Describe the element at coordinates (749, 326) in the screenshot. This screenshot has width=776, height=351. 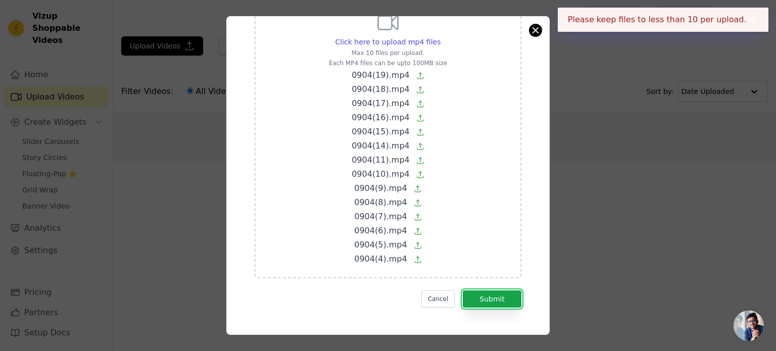
I see `div: Conversa aberta` at that location.